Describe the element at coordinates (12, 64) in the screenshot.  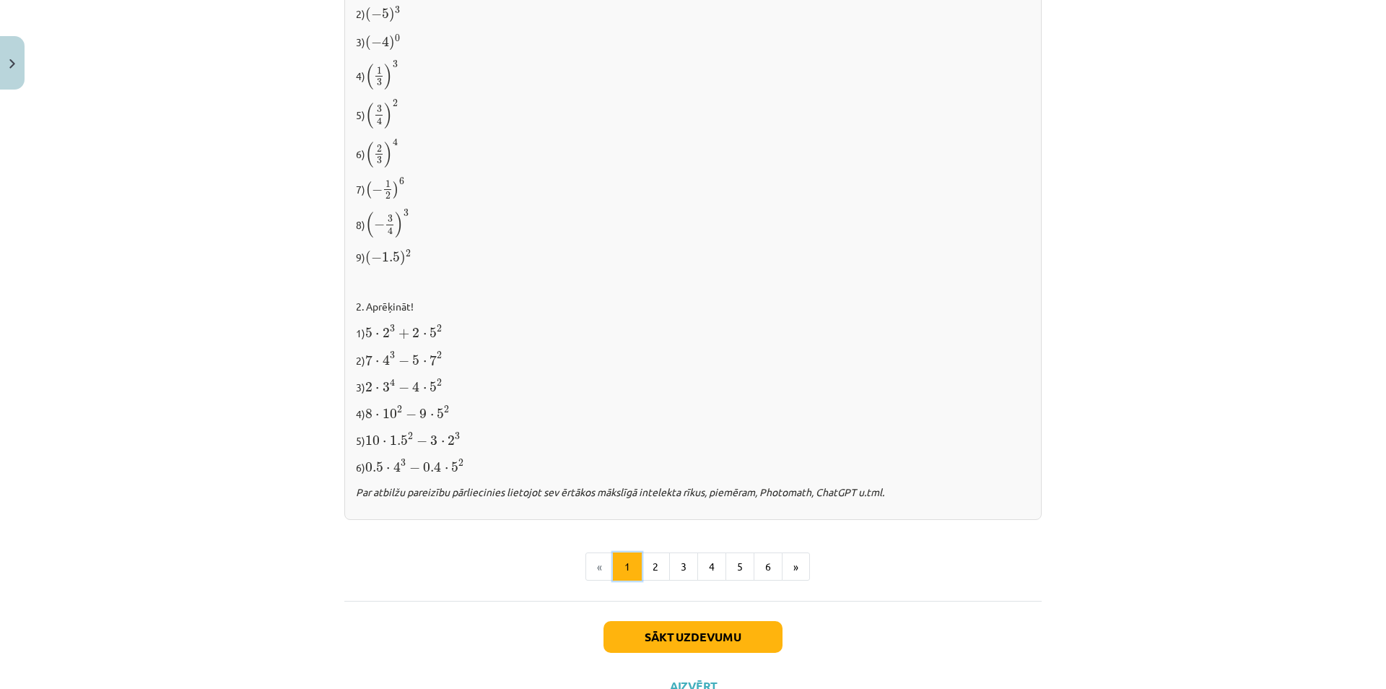
I see `img: icon-close-lesson-0947bae3869378f0d4975bcd49f059093ad1ed9edebbc8119c70593378902aed.svg` at that location.